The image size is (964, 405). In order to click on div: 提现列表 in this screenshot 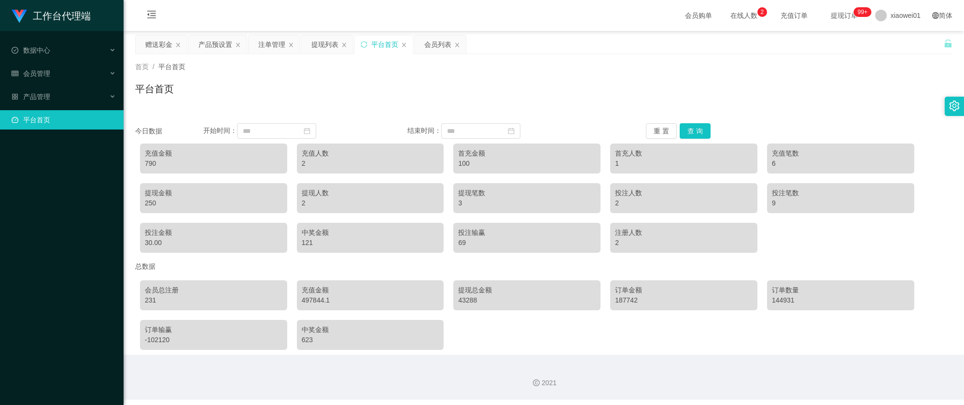, I will do `click(325, 44)`.